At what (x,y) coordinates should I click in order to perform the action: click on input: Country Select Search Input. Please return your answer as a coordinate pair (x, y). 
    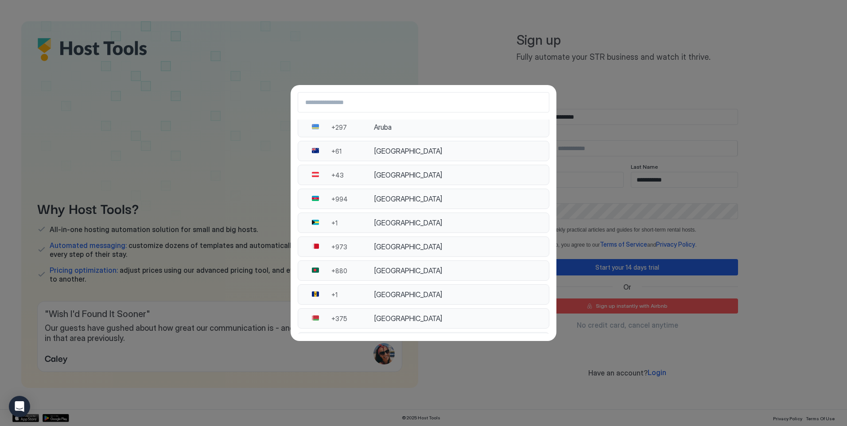
    Looking at the image, I should click on (424, 102).